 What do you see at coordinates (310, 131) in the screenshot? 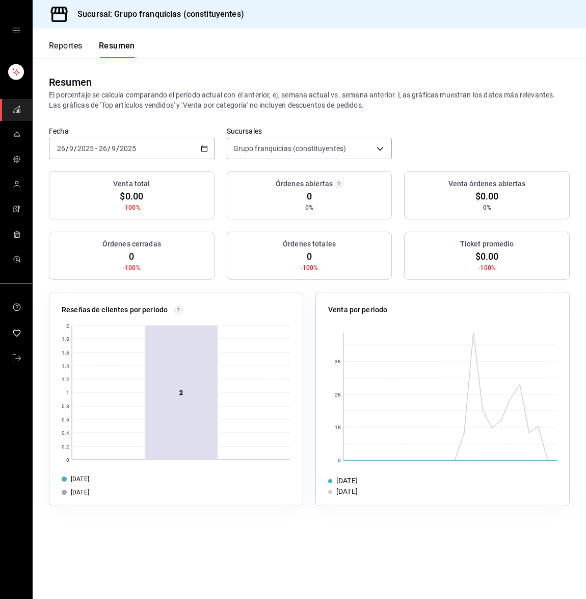
I see `label: Sucursales` at bounding box center [310, 131].